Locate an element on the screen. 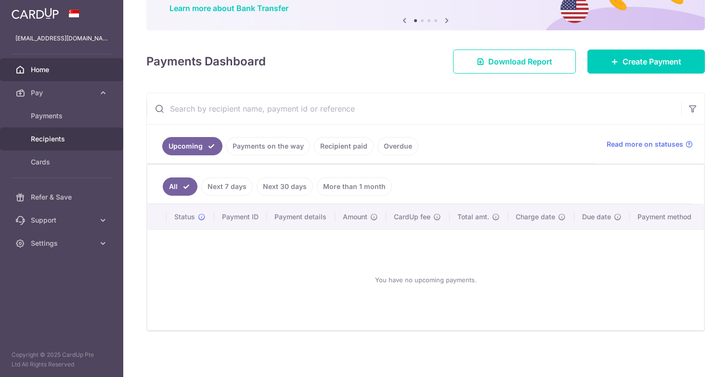  span: CardUp fee is located at coordinates (412, 217).